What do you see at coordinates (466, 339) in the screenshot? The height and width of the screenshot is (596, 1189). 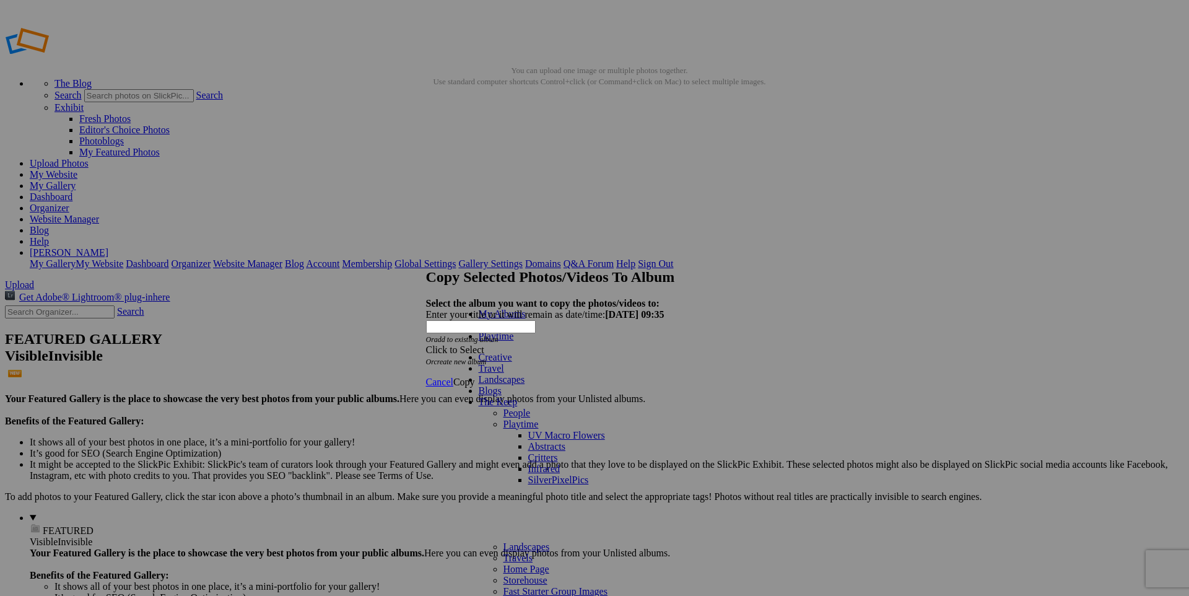 I see `a: add to existing album` at bounding box center [466, 339].